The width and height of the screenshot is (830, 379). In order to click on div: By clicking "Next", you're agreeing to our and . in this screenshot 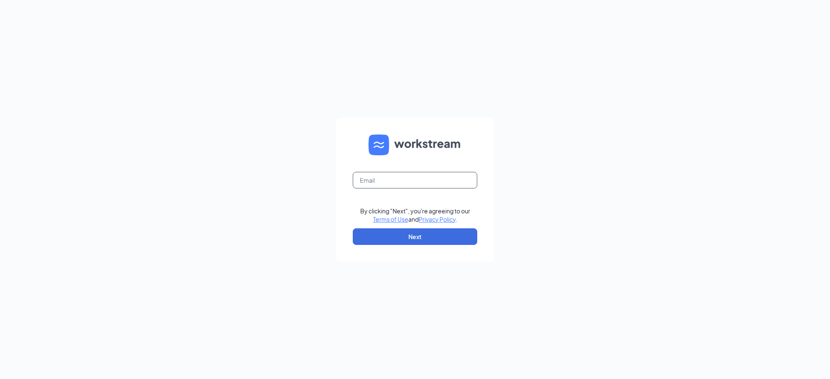, I will do `click(415, 215)`.